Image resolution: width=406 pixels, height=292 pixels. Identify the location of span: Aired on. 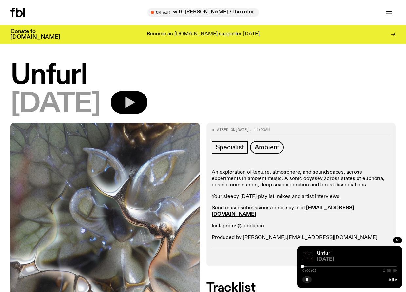
(226, 129).